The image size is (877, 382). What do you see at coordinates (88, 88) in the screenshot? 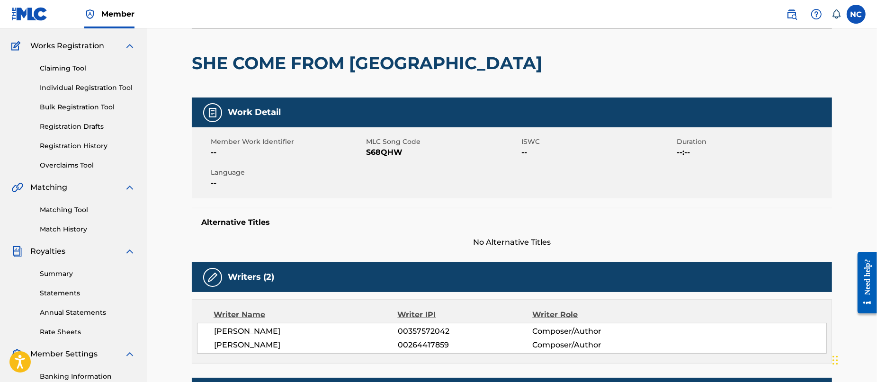
I see `a: Individual Registration Tool` at bounding box center [88, 88].